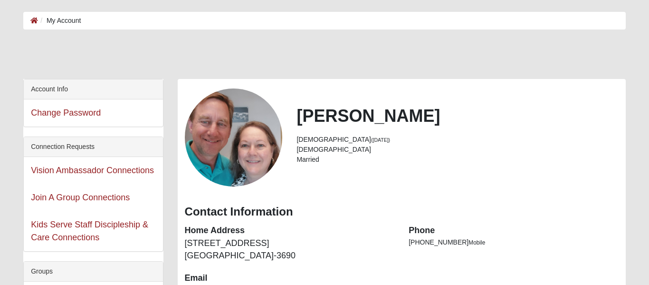 This screenshot has width=649, height=285. Describe the element at coordinates (93, 147) in the screenshot. I see `div: Connection Requests` at that location.